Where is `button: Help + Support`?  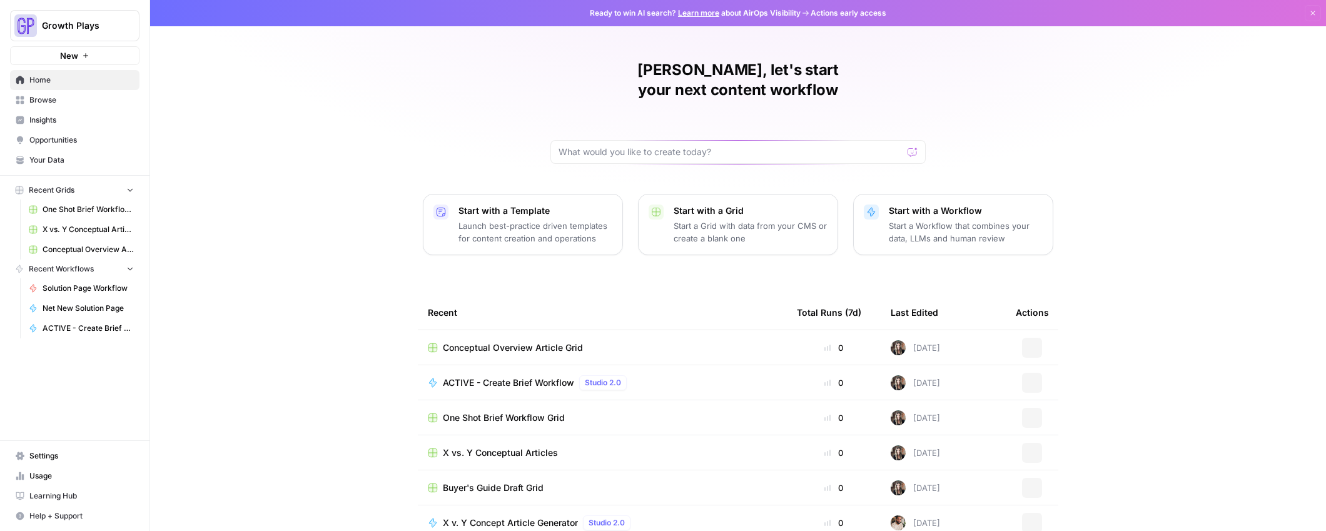 button: Help + Support is located at coordinates (74, 516).